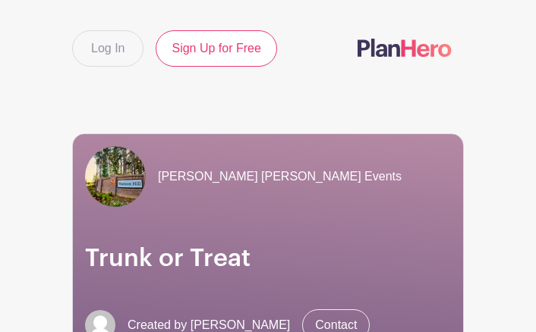 This screenshot has height=332, width=536. What do you see at coordinates (268, 258) in the screenshot?
I see `h1: Trunk or Treat` at bounding box center [268, 258].